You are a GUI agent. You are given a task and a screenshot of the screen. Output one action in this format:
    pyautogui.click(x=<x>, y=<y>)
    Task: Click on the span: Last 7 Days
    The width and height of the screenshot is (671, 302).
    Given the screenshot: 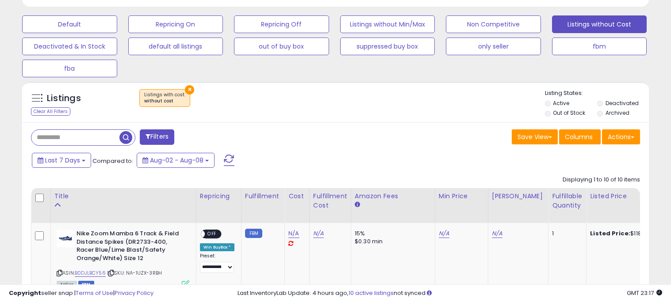 What is the action you would take?
    pyautogui.click(x=62, y=160)
    